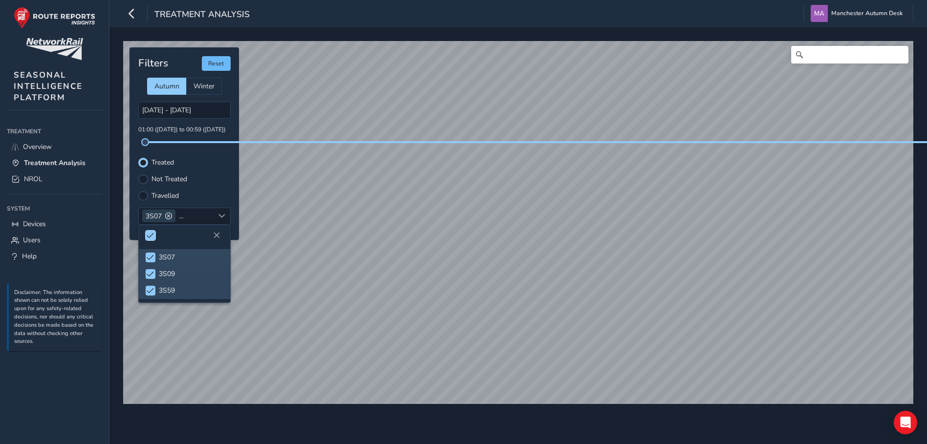 This screenshot has width=927, height=444. I want to click on span: Autumn, so click(167, 86).